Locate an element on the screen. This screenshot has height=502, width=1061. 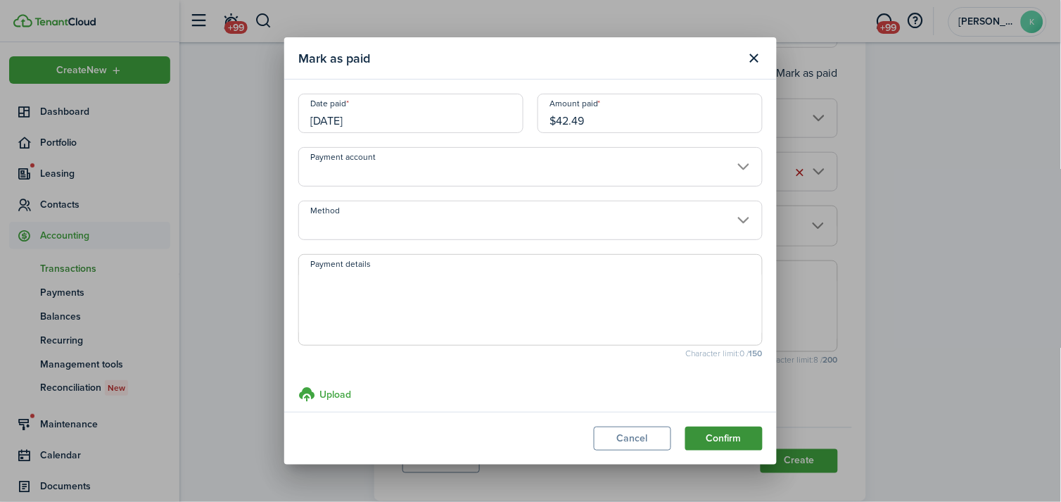
h3: Upload is located at coordinates (335, 394).